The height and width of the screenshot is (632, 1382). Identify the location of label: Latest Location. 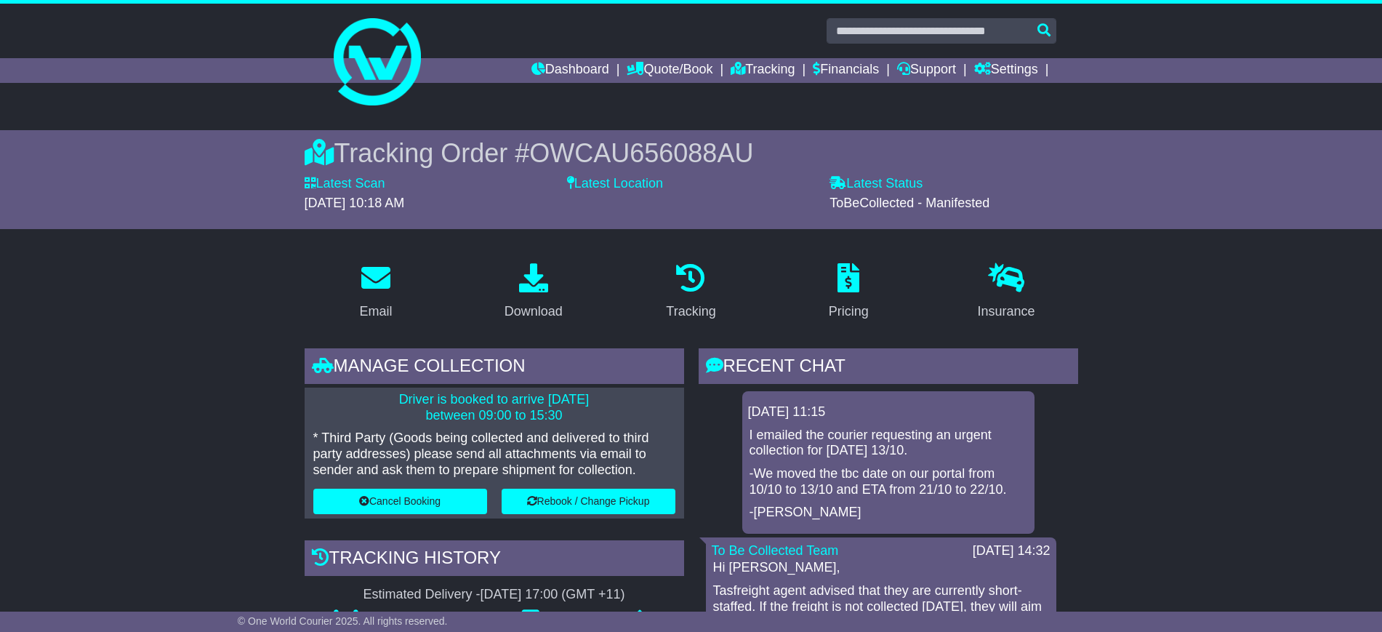
(615, 184).